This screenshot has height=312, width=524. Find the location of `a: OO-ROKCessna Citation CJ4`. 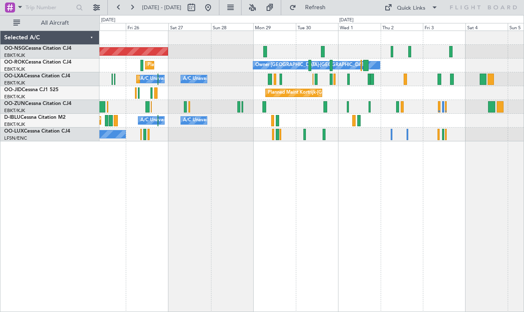

a: OO-ROKCessna Citation CJ4 is located at coordinates (38, 62).